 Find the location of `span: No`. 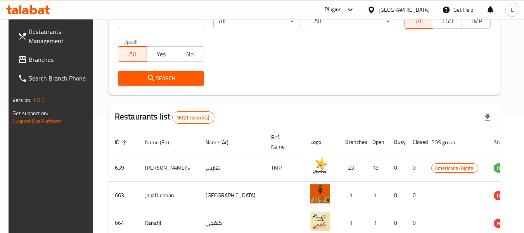

span: No is located at coordinates (190, 54).